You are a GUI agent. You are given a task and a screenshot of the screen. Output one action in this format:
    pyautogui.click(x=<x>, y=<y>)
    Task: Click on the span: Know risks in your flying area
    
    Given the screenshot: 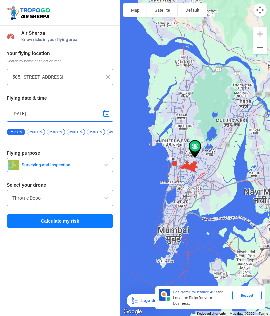 What is the action you would take?
    pyautogui.click(x=67, y=40)
    